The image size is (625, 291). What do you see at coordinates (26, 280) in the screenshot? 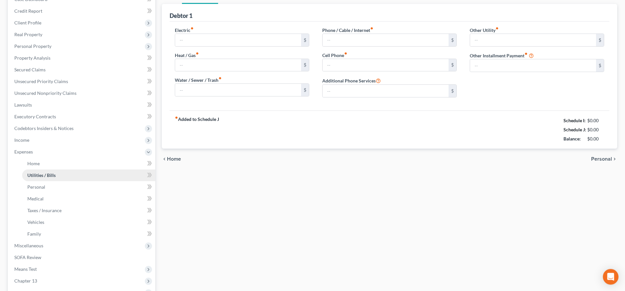
I see `span: Chapter 13` at bounding box center [26, 280].